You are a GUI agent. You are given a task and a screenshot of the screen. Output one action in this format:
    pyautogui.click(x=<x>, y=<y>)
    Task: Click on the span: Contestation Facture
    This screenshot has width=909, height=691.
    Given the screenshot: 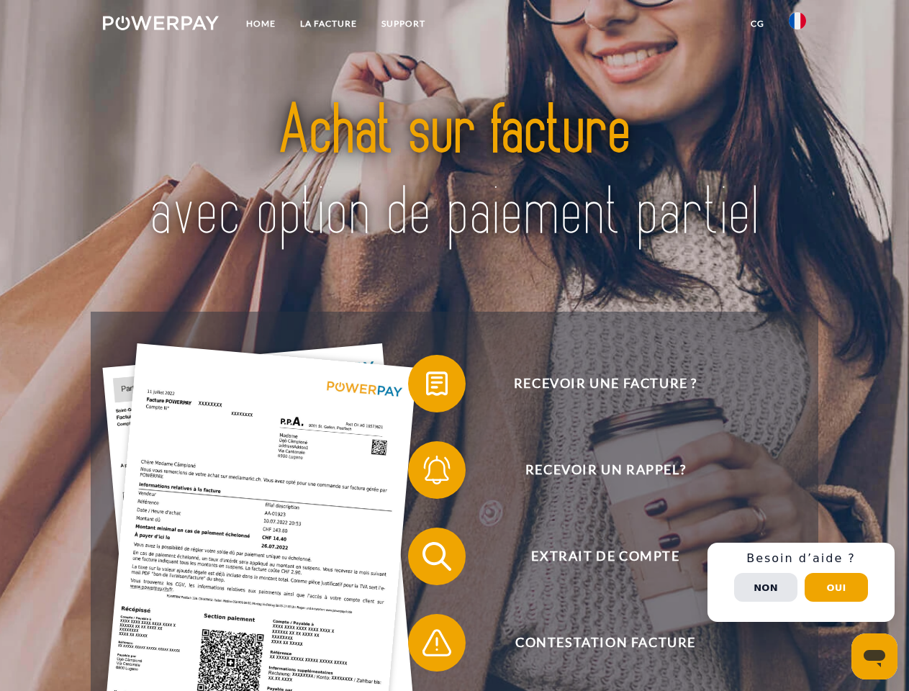 What is the action you would take?
    pyautogui.click(x=606, y=643)
    